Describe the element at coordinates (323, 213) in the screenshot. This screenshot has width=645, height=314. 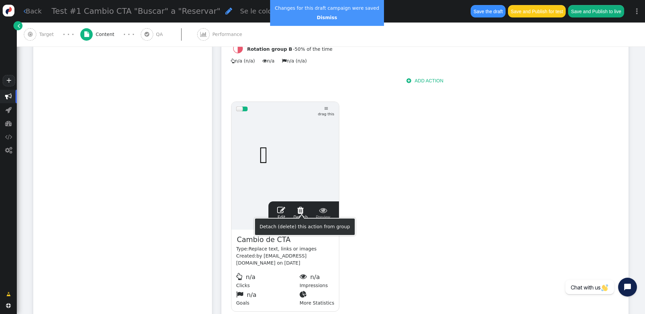
I see `span: Preview` at that location.